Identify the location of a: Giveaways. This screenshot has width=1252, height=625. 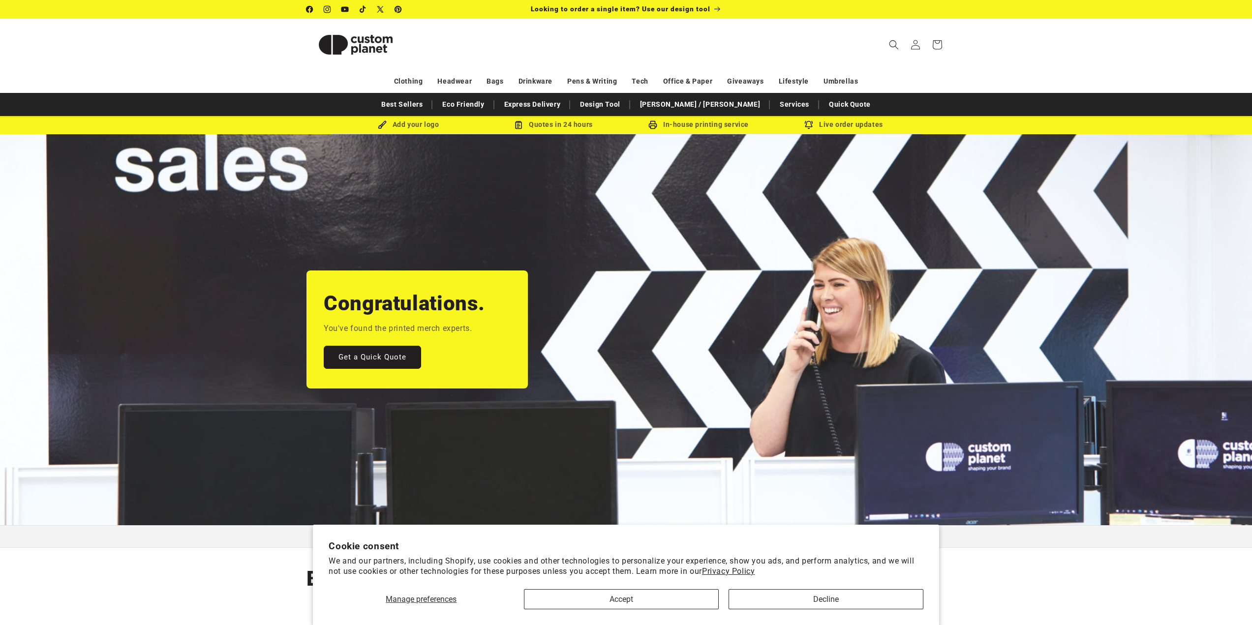
(745, 81).